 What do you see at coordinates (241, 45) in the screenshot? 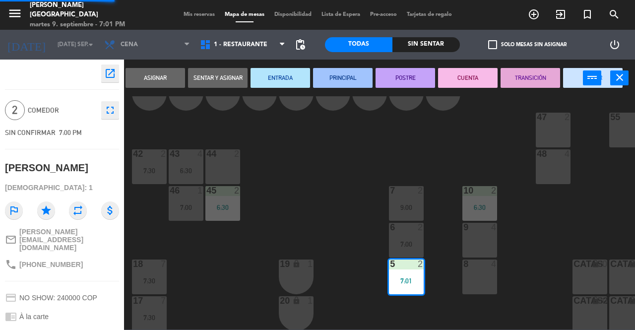
I see `span: 1 - Restaurante` at bounding box center [241, 45].